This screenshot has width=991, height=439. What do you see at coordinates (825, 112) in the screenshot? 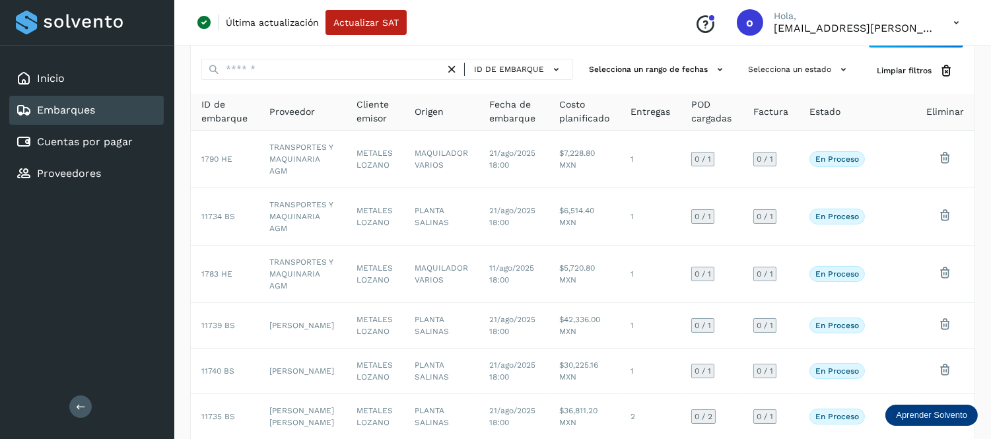
I see `span: Estado` at bounding box center [825, 112].